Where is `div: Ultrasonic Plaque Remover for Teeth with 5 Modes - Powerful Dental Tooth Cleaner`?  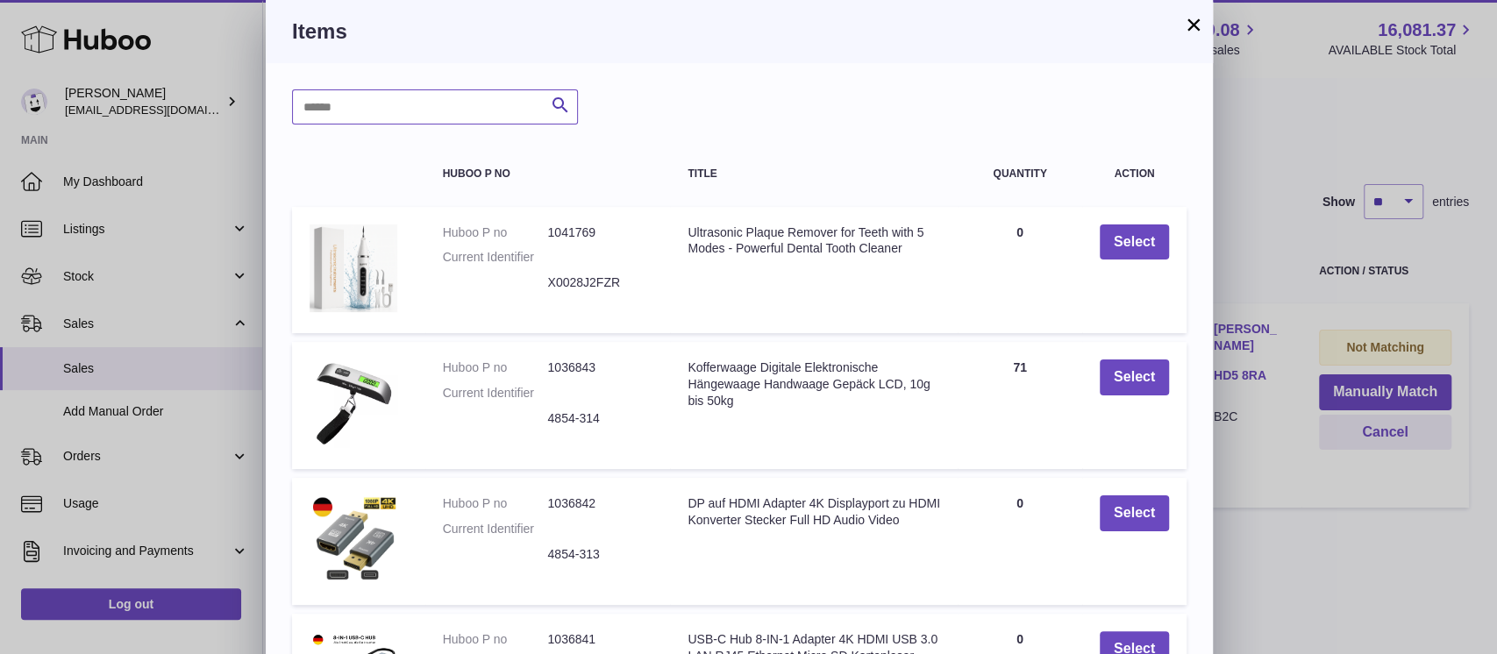
div: Ultrasonic Plaque Remover for Teeth with 5 Modes - Powerful Dental Tooth Cleaner is located at coordinates (814, 241).